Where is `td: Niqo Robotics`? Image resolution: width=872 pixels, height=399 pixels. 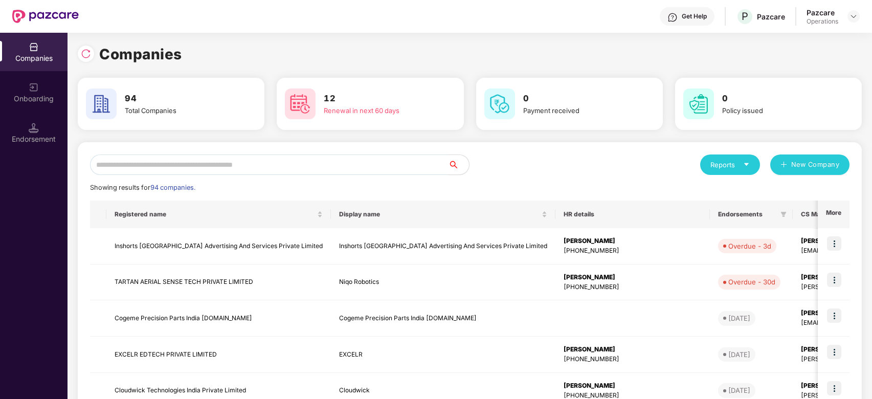
td: Niqo Robotics is located at coordinates (443, 282).